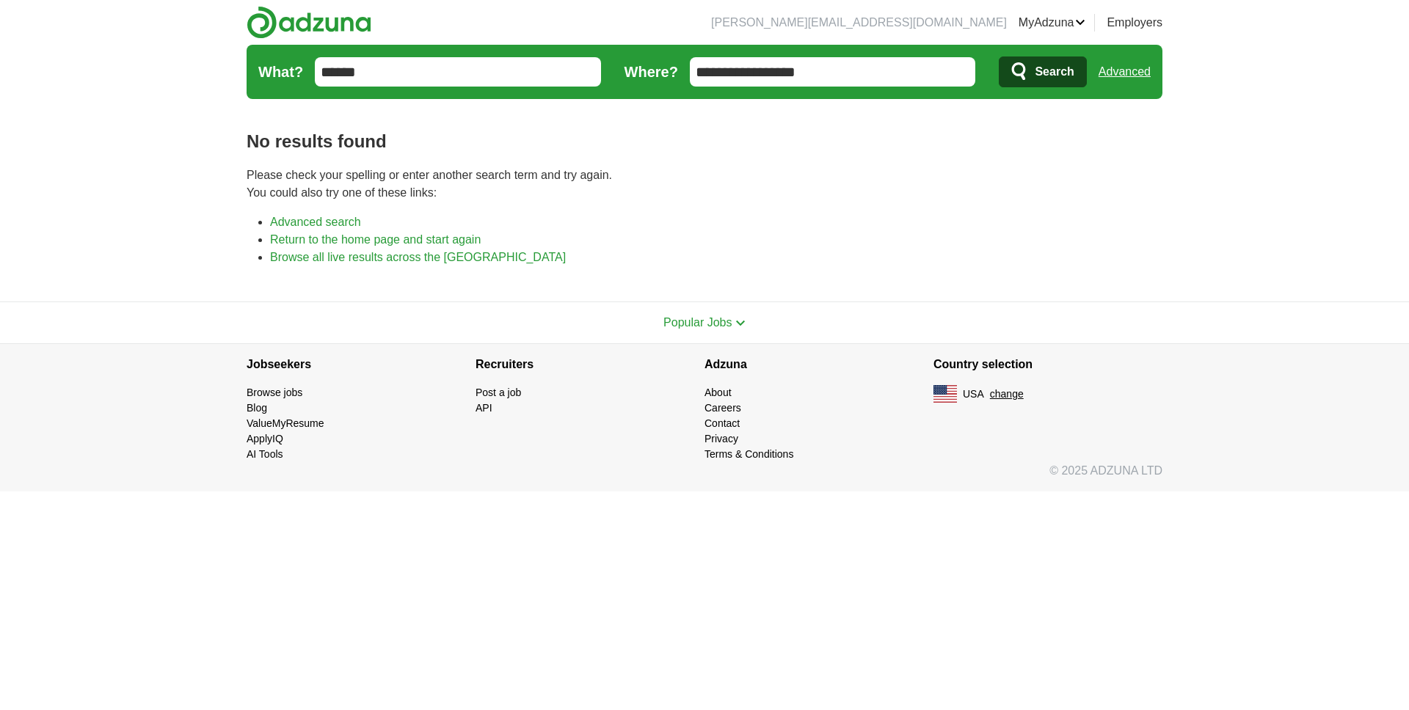 The width and height of the screenshot is (1409, 710). Describe the element at coordinates (483, 408) in the screenshot. I see `a: API` at that location.